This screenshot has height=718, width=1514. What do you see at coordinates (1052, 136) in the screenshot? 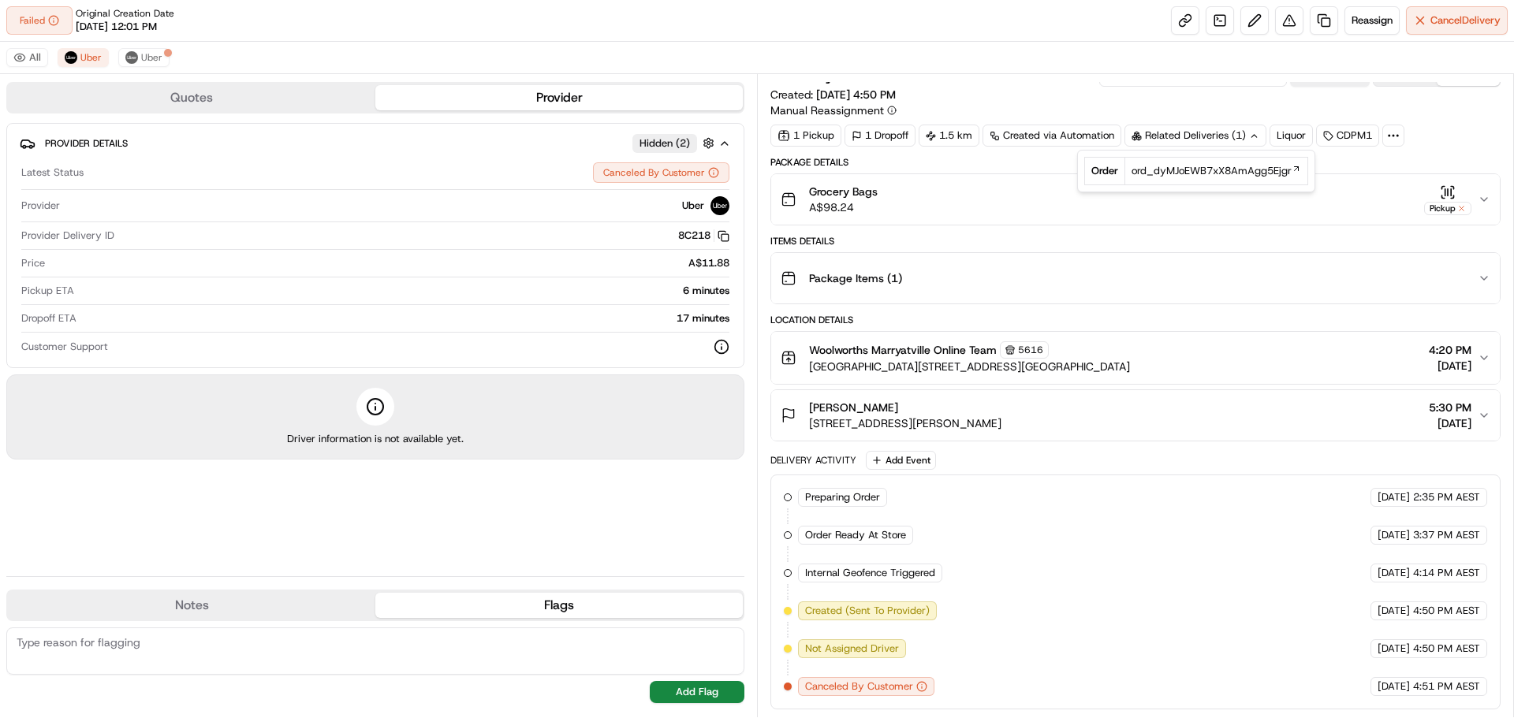
I see `a: Created via Automation` at bounding box center [1052, 136].